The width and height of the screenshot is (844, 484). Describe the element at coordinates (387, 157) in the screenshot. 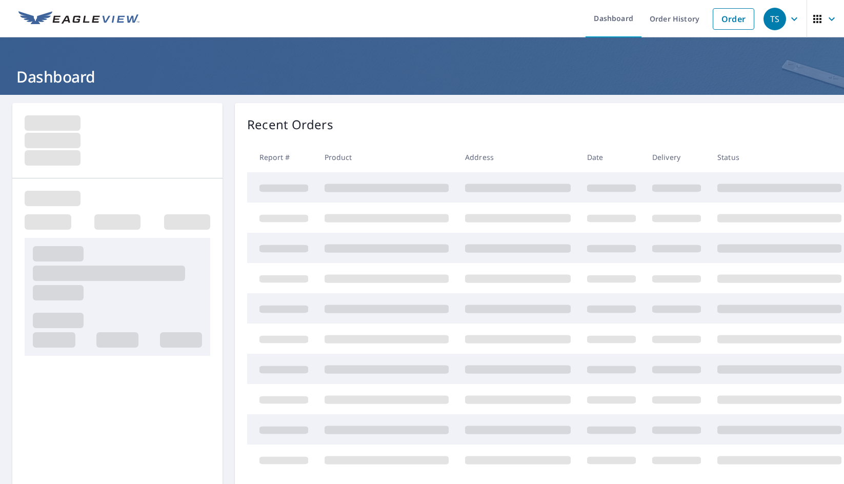

I see `th: Product` at that location.